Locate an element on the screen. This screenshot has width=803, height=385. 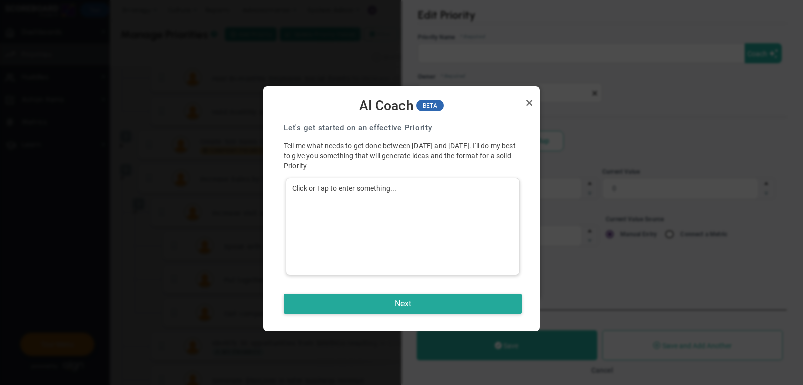
a: Close is located at coordinates (529, 103).